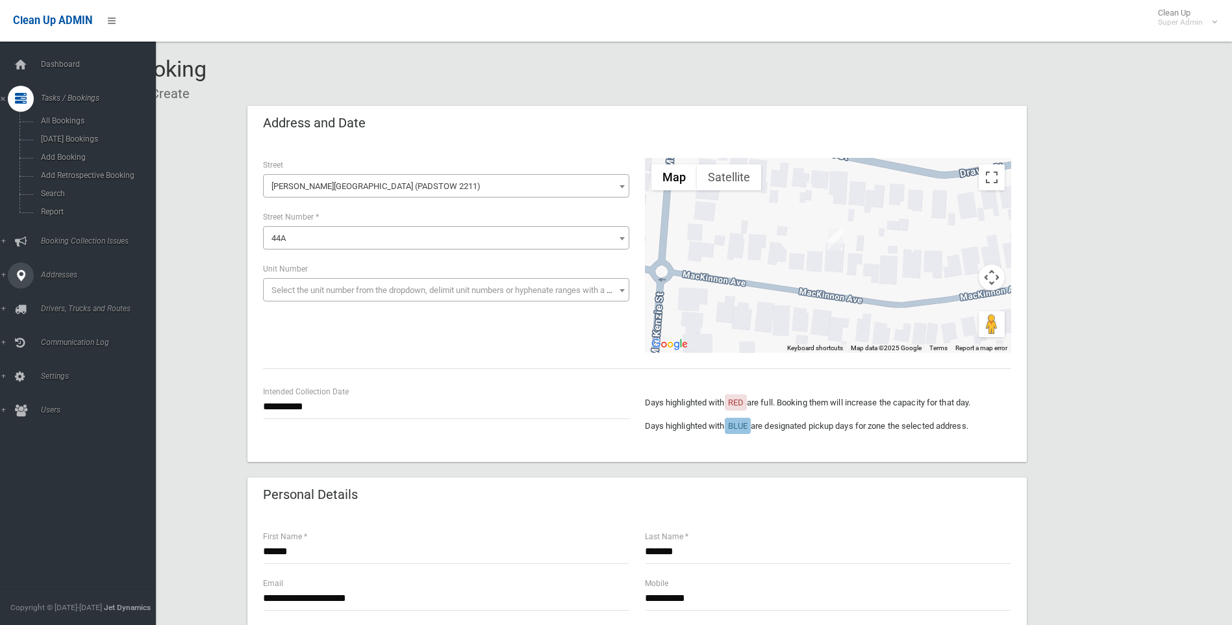 Image resolution: width=1232 pixels, height=625 pixels. What do you see at coordinates (736, 402) in the screenshot?
I see `span: RED` at bounding box center [736, 402].